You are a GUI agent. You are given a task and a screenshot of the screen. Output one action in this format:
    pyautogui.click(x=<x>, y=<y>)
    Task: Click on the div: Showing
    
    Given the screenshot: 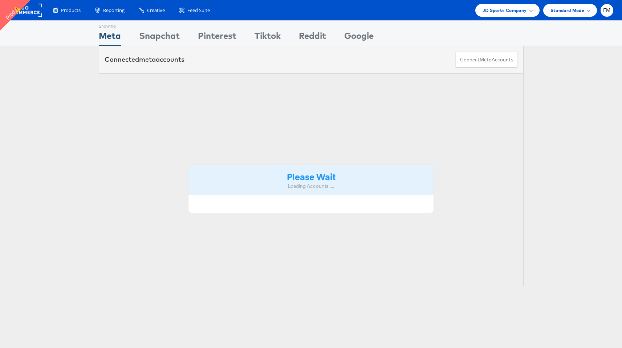 What is the action you would take?
    pyautogui.click(x=110, y=25)
    